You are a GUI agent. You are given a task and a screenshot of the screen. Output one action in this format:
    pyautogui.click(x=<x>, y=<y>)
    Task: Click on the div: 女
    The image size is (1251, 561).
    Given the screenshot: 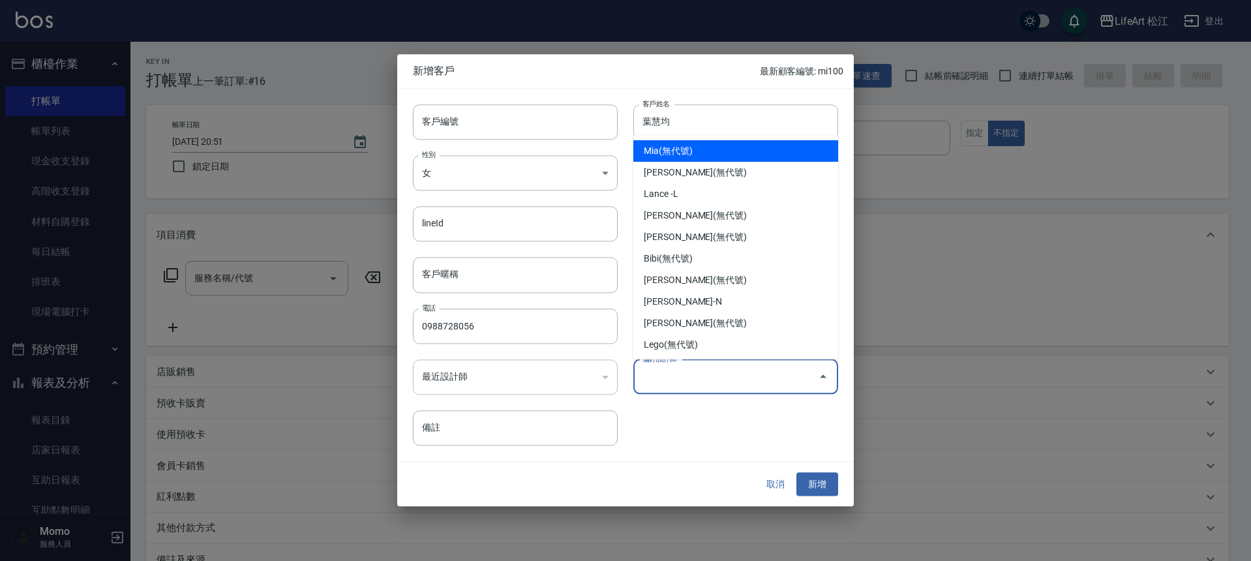 What is the action you would take?
    pyautogui.click(x=515, y=173)
    